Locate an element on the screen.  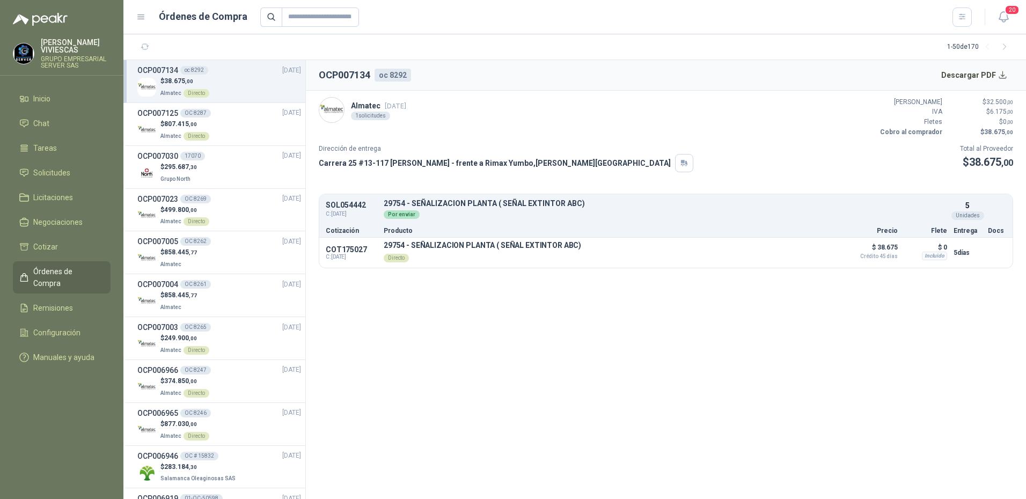
div: OC 8287 is located at coordinates (195, 113).